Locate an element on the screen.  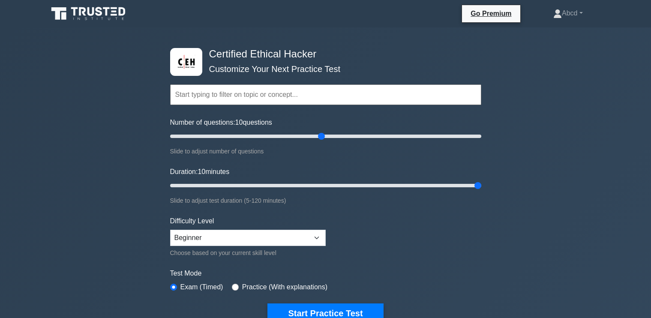
input: Start typing to filter on topic or concept... is located at coordinates (326, 95).